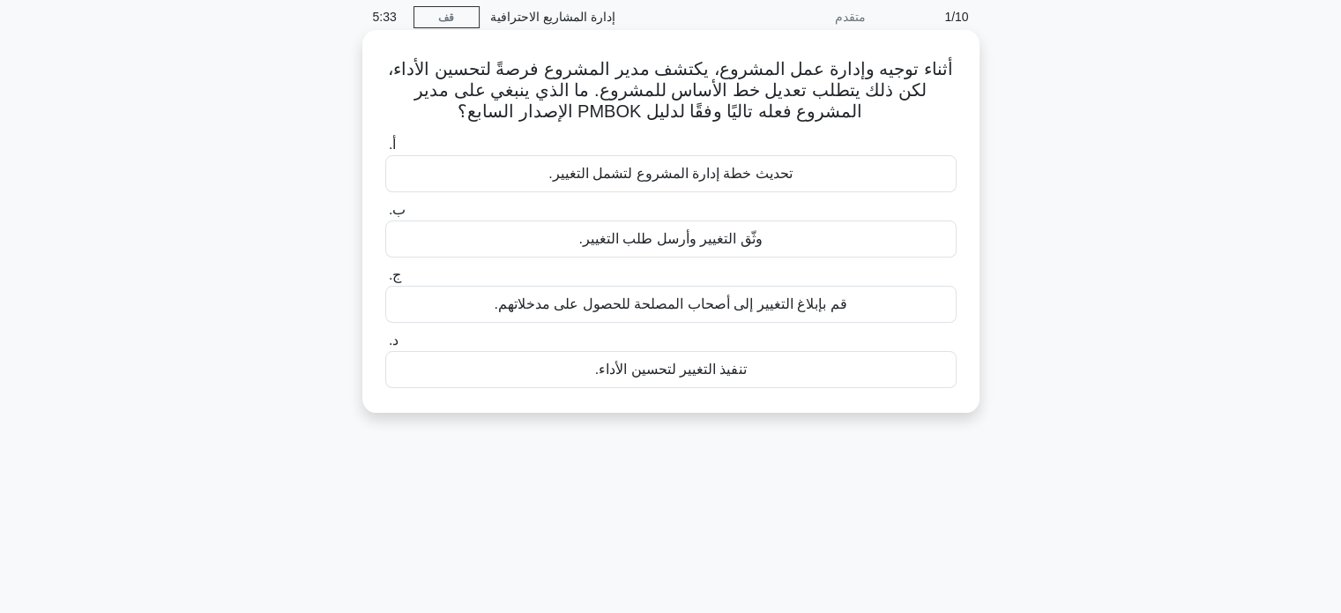 This screenshot has width=1341, height=613. Describe the element at coordinates (393, 340) in the screenshot. I see `font: د.` at that location.